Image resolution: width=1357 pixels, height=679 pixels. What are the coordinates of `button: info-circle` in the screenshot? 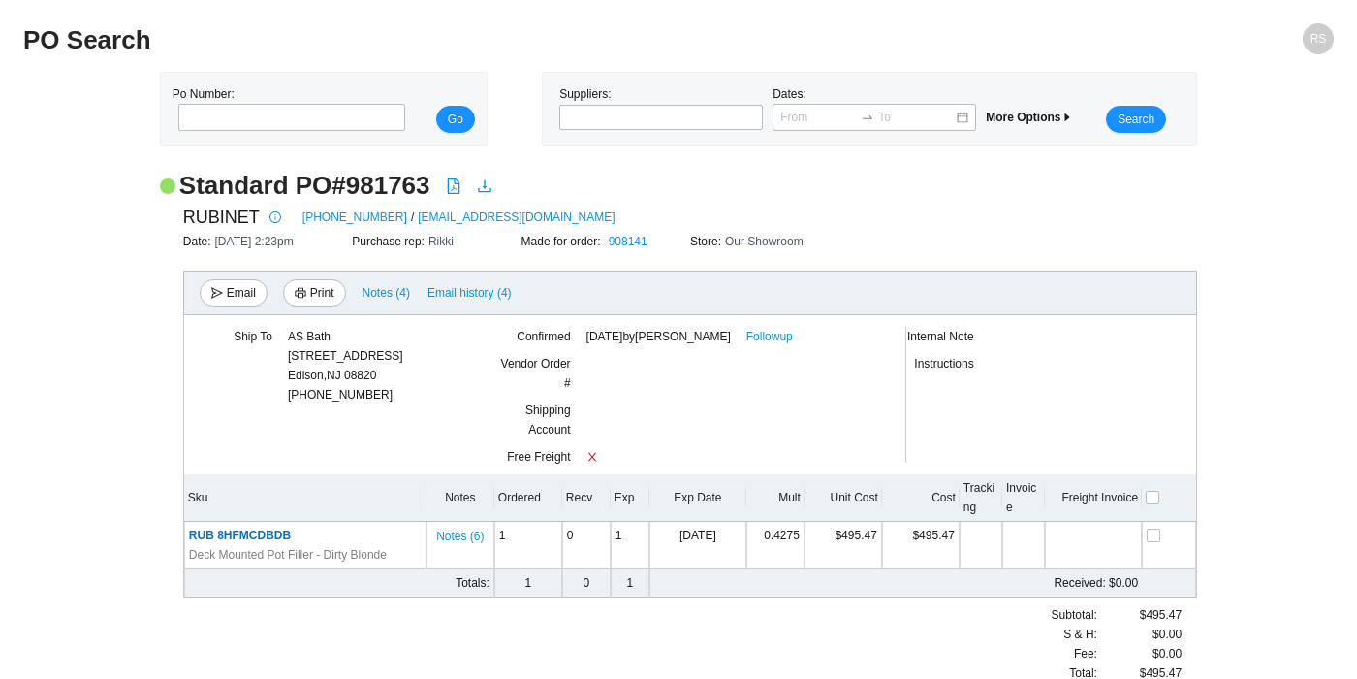 It's located at (273, 217).